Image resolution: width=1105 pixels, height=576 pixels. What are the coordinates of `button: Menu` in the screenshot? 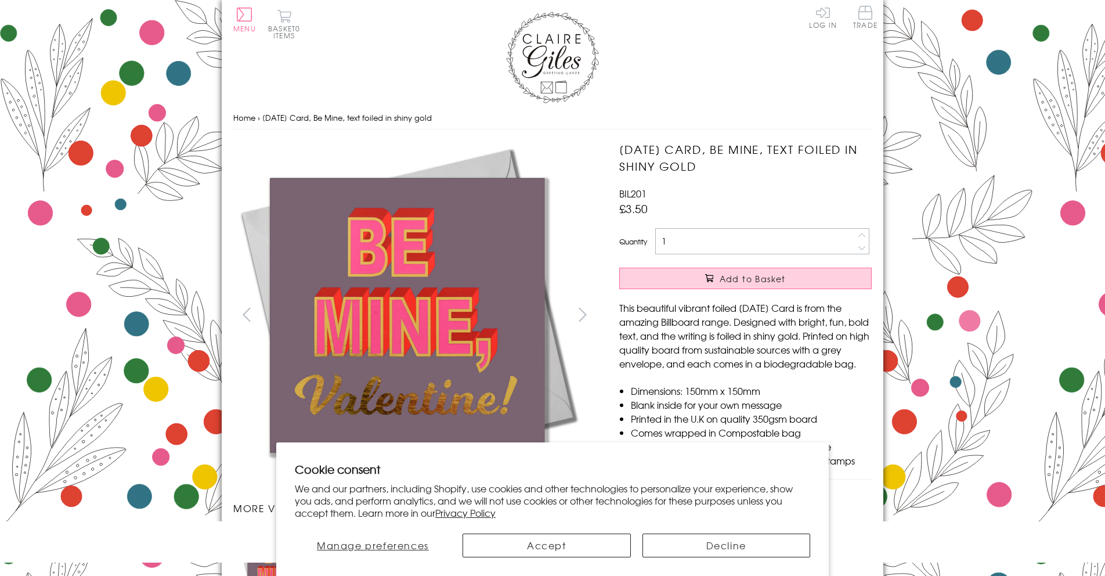 It's located at (244, 20).